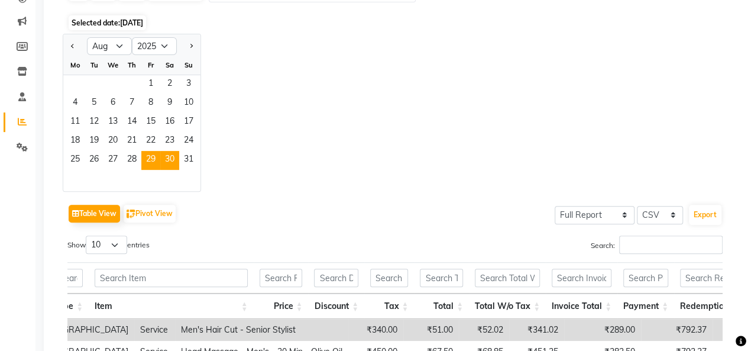 The height and width of the screenshot is (351, 748). Describe the element at coordinates (94, 103) in the screenshot. I see `div: Tuesday, August 5, 2025` at that location.